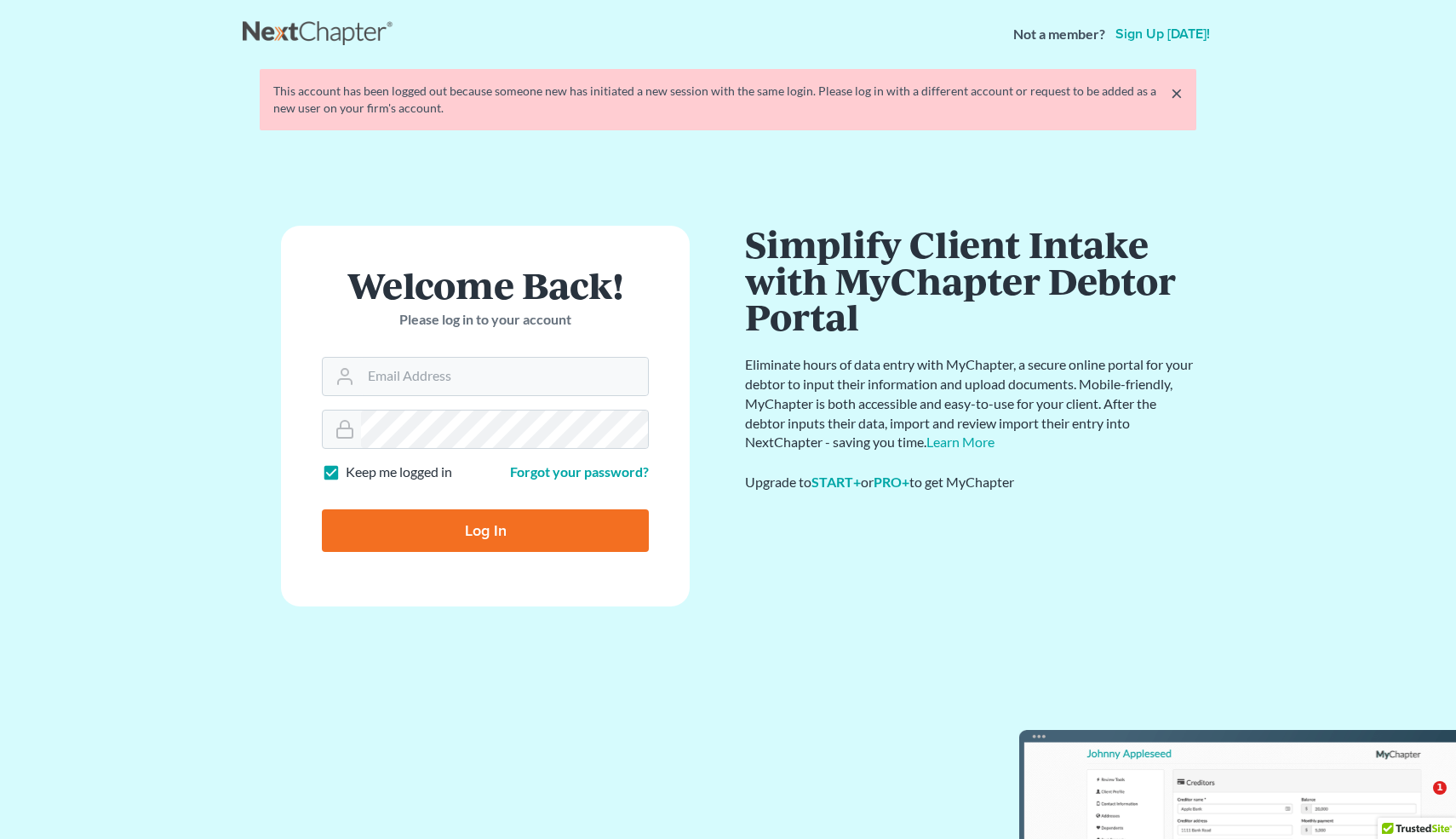 This screenshot has height=839, width=1456. I want to click on a: Learn More, so click(961, 441).